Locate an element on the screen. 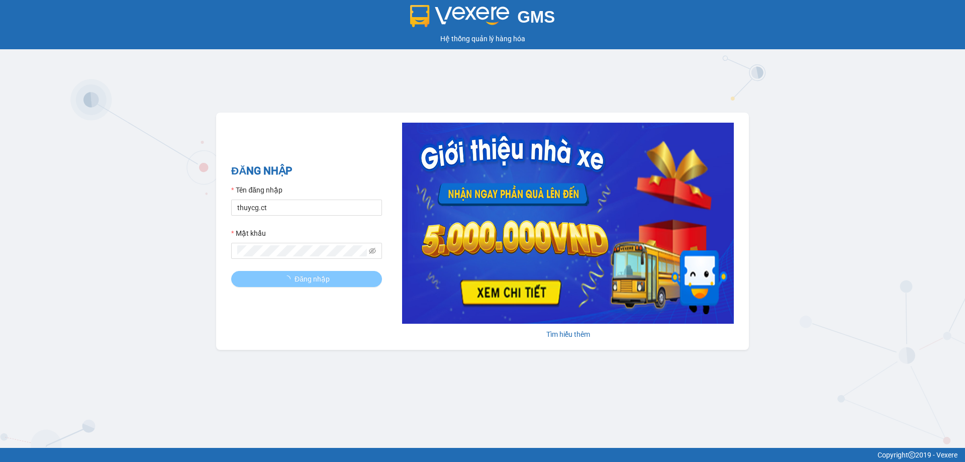  label: Tên đăng nhập is located at coordinates (257, 190).